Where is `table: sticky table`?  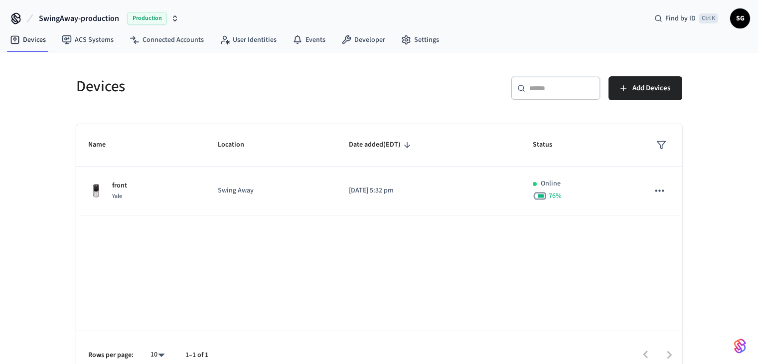
table: sticky table is located at coordinates (379, 170).